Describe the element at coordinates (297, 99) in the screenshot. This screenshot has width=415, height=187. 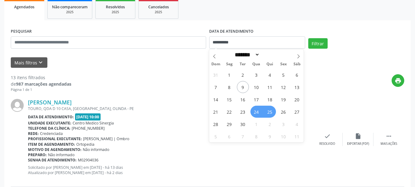
I see `span: Setembro 20, 2025` at that location.